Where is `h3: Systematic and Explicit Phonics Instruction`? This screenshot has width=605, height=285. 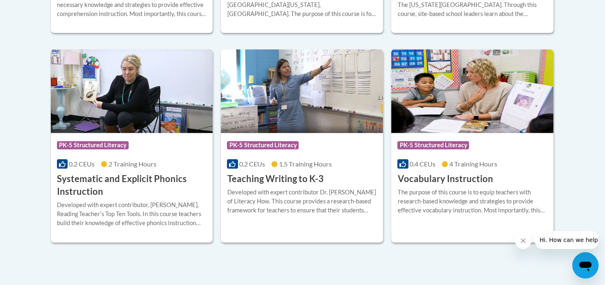 h3: Systematic and Explicit Phonics Instruction is located at coordinates (132, 185).